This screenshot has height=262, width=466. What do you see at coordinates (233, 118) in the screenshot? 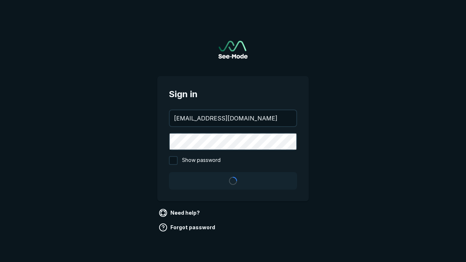
I see `input: your@email.com` at bounding box center [233, 118].